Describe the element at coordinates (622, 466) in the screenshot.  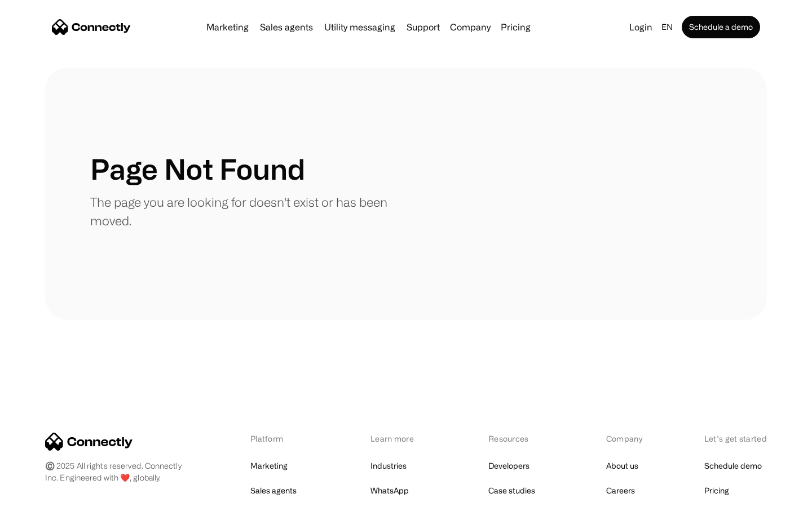
I see `a: About us` at that location.